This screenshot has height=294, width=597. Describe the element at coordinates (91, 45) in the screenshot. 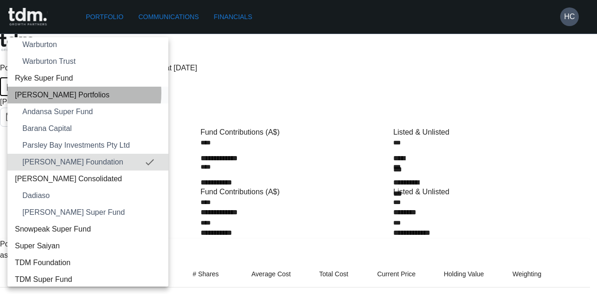

I see `span: Warburton` at that location.